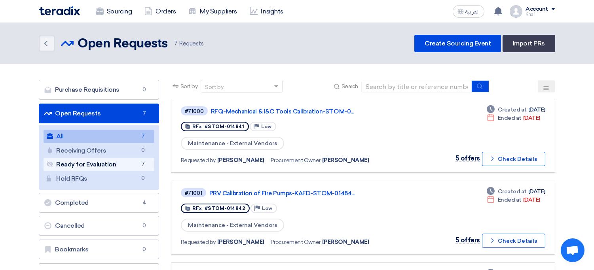 Image resolution: width=594 pixels, height=270 pixels. What do you see at coordinates (194, 111) in the screenshot?
I see `div: #71000` at bounding box center [194, 111].